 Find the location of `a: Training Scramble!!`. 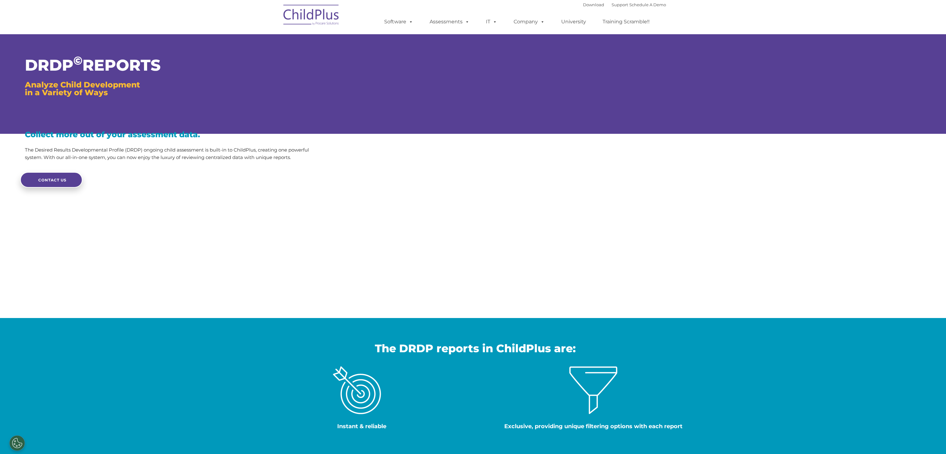

a: Training Scramble!! is located at coordinates (626, 22).